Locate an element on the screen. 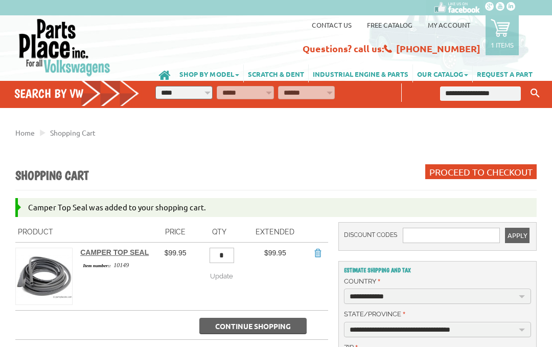 The image size is (552, 347). span: Shopping Cart is located at coordinates (73, 132).